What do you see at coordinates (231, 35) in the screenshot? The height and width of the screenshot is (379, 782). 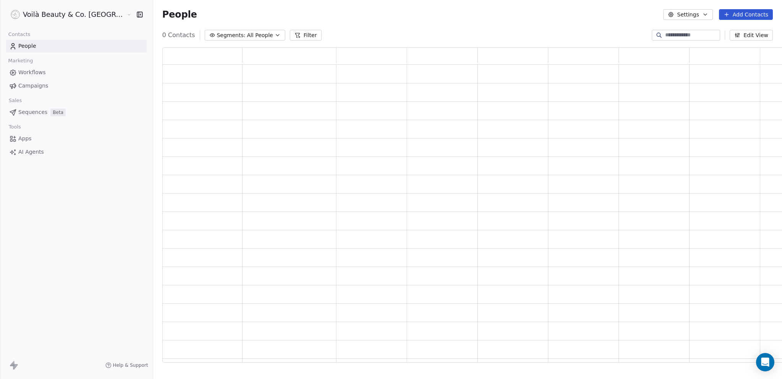 I see `span: Segments:` at bounding box center [231, 35].